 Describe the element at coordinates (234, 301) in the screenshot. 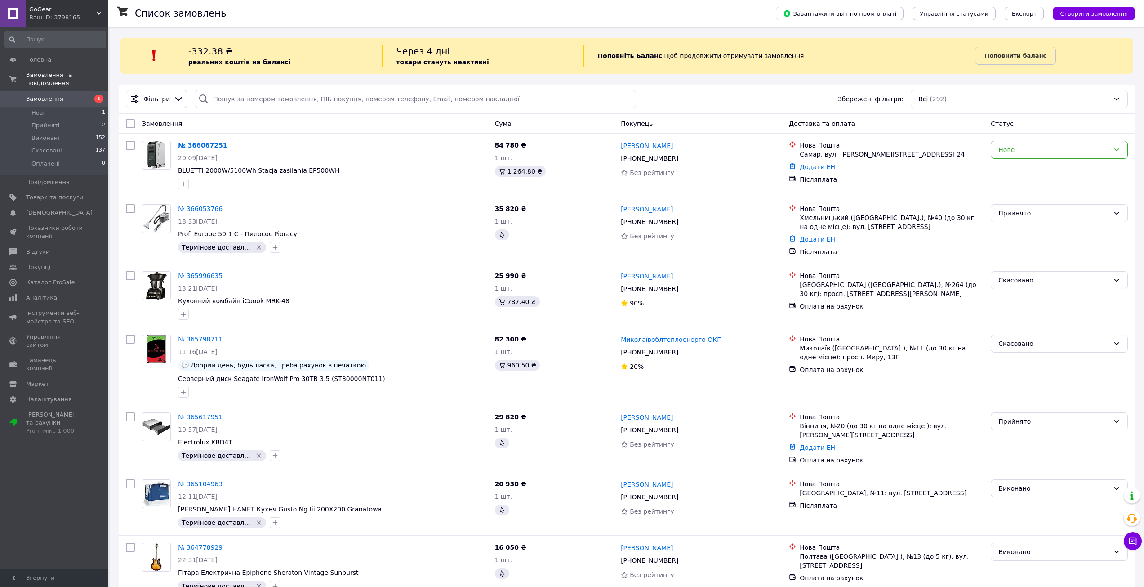

I see `span: Кухонний комбайн iCoook MRK-48` at that location.